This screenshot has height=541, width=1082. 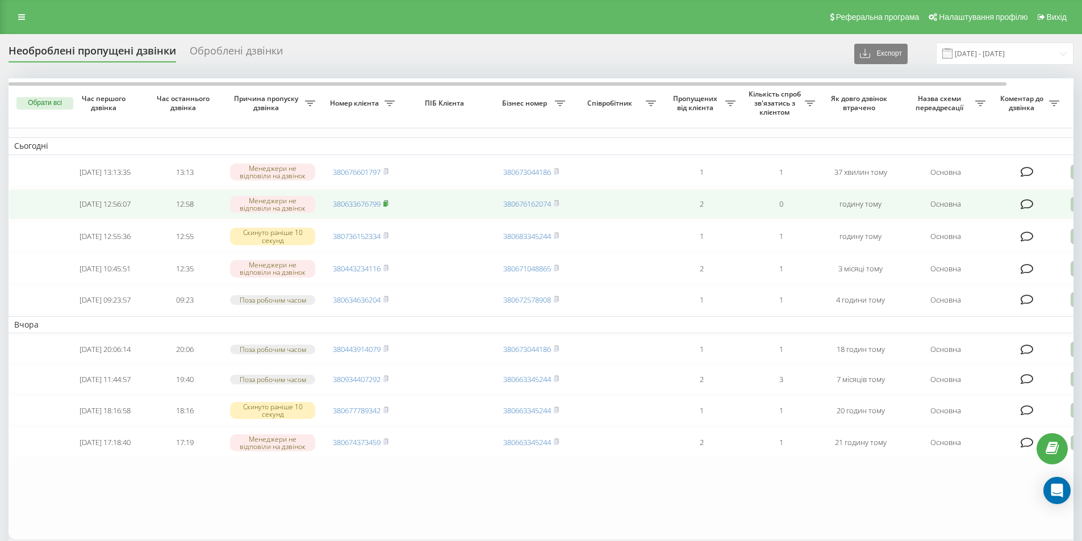 I want to click on td: 09:23, so click(x=185, y=300).